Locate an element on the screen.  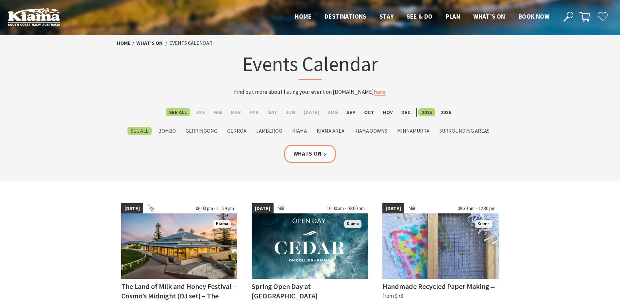
a: Home is located at coordinates (124, 43).